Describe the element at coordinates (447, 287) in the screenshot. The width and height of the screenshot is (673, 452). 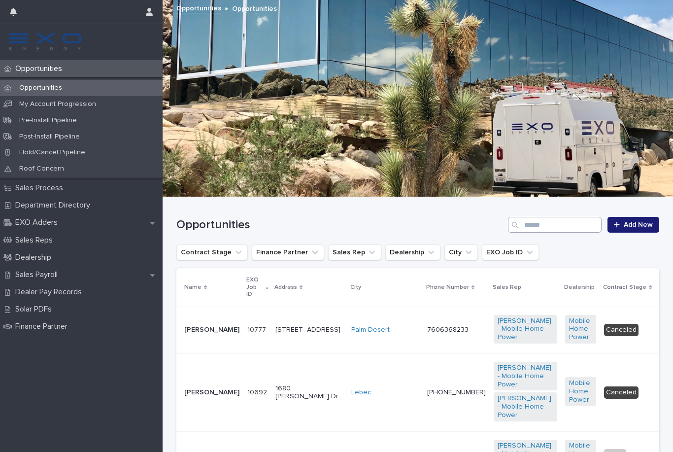
I see `p: Phone Number` at that location.